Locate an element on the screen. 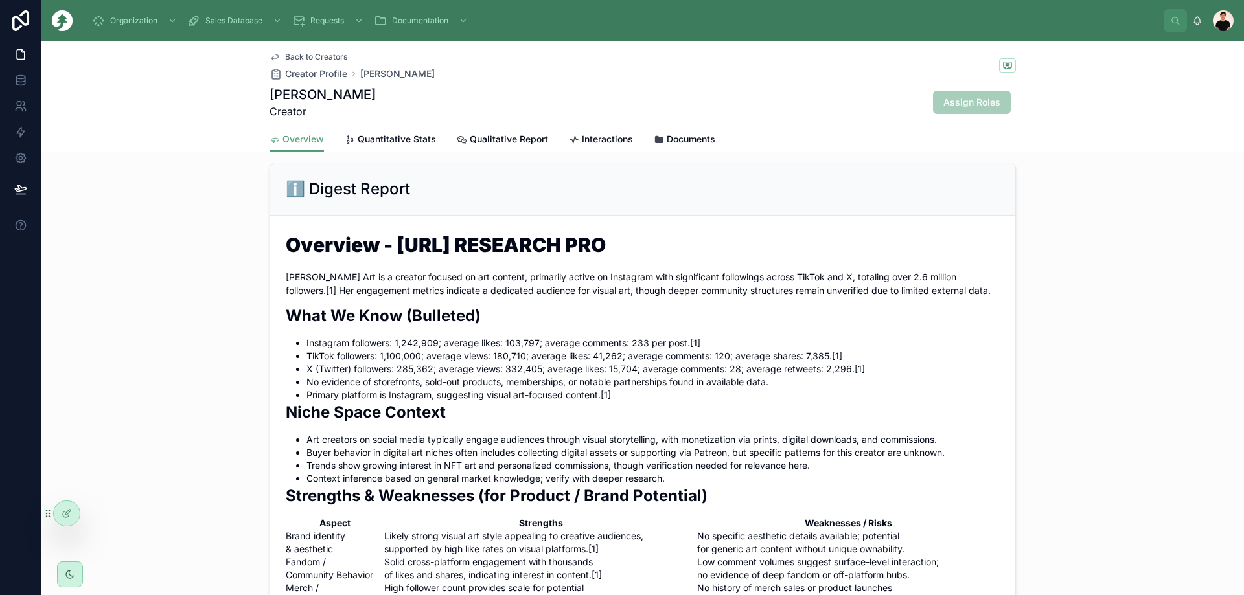 Image resolution: width=1244 pixels, height=595 pixels. a: Overview is located at coordinates (297, 140).